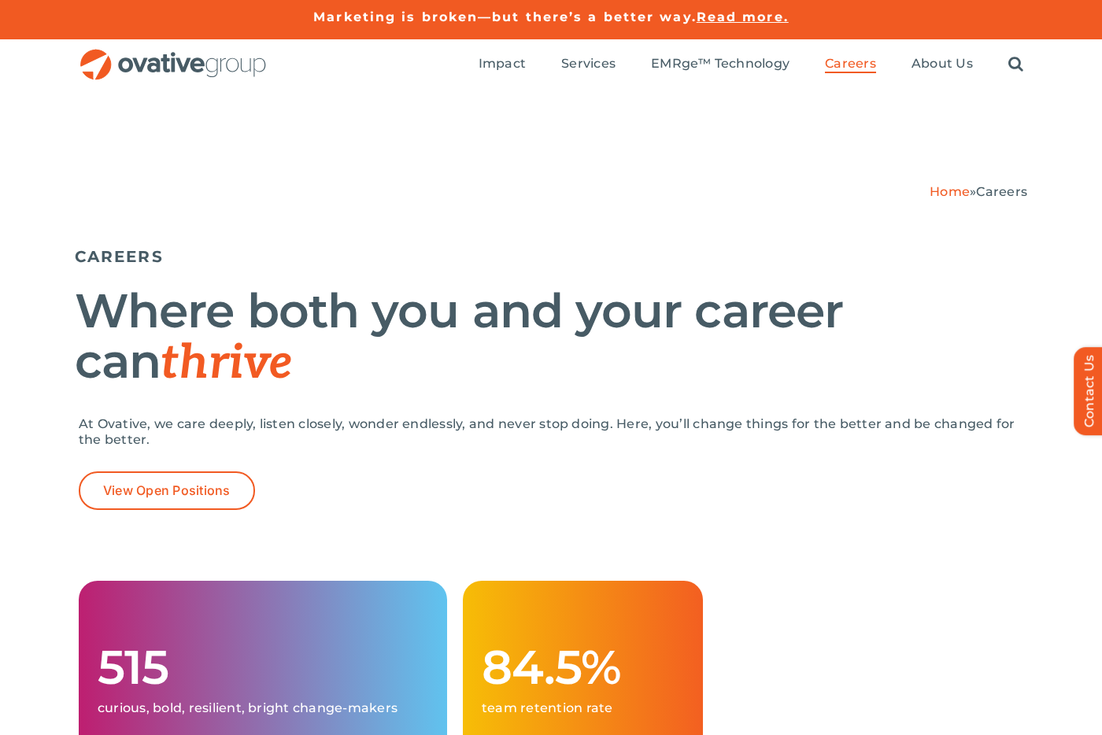 This screenshot has height=735, width=1102. I want to click on a: Services, so click(588, 65).